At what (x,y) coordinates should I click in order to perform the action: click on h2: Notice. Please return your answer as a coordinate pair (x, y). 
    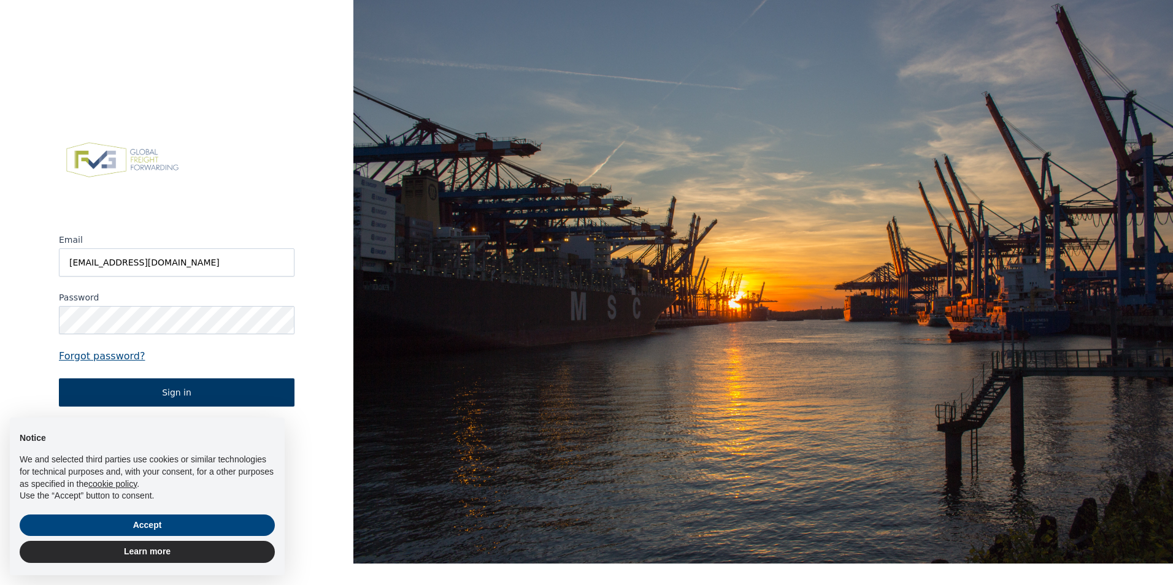
    Looking at the image, I should click on (147, 439).